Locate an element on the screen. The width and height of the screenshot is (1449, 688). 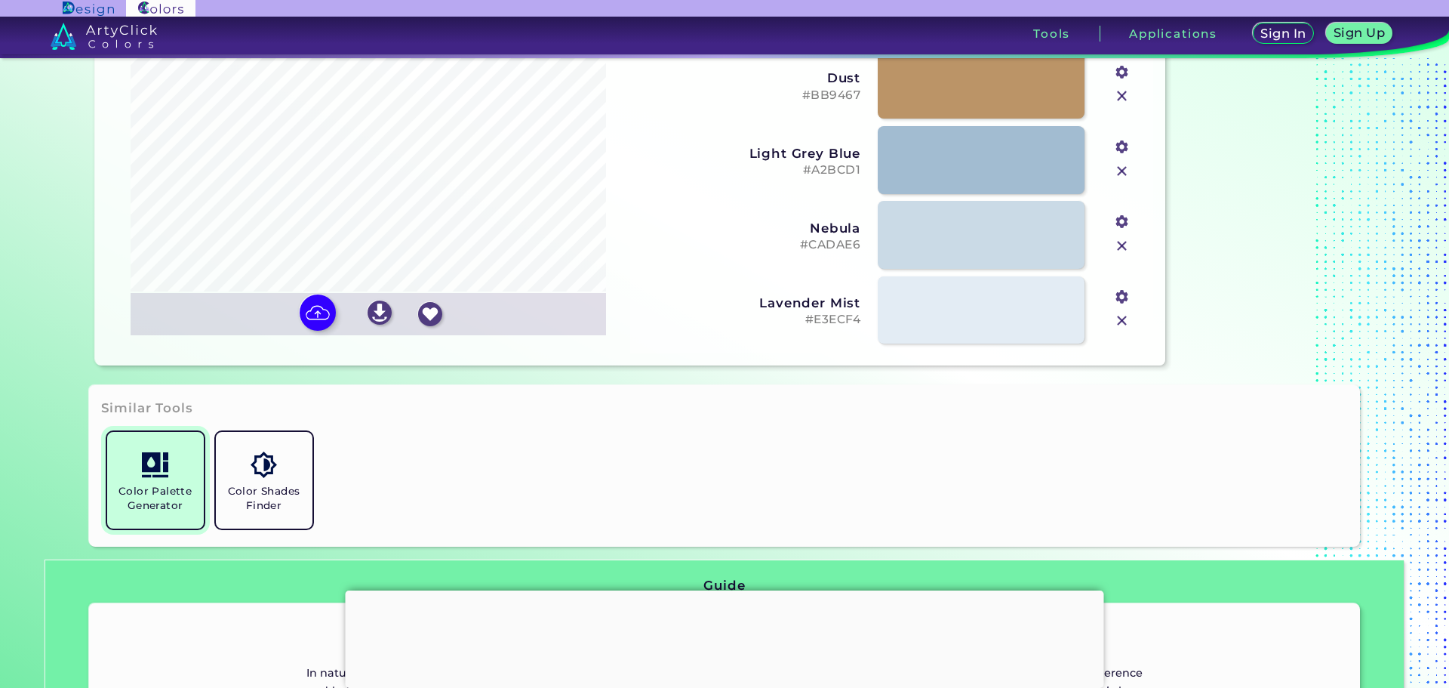
a: Color Shades Finder is located at coordinates (264, 480).